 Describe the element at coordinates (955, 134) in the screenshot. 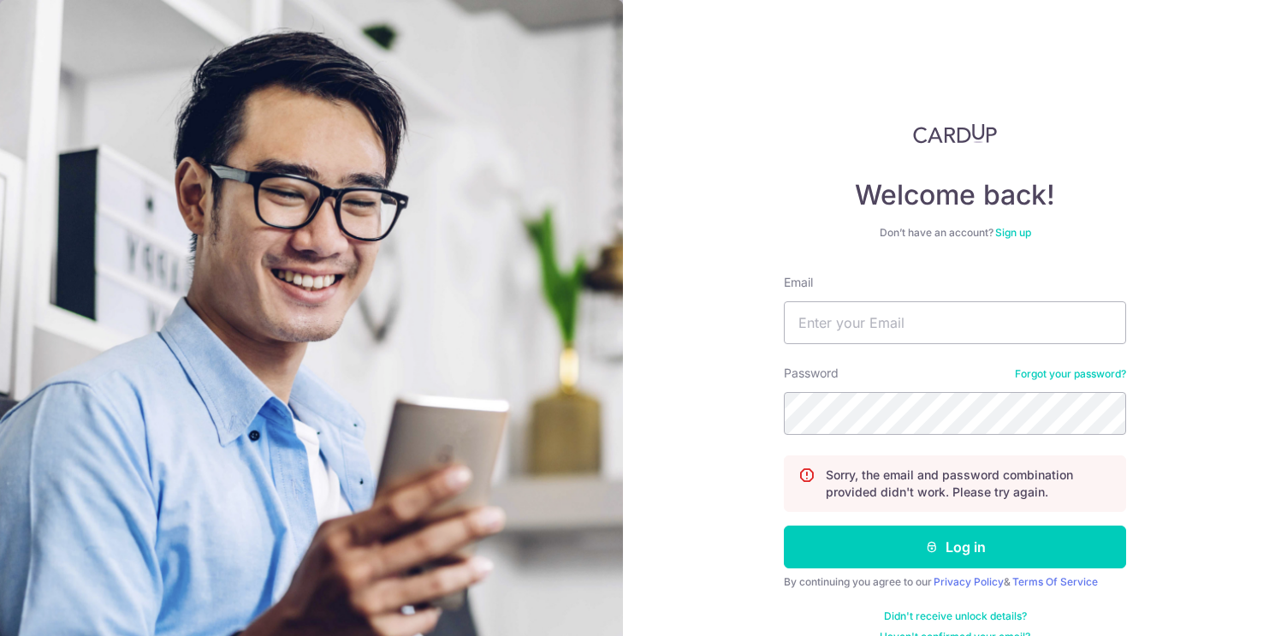

I see `img: CardUp Logo` at that location.